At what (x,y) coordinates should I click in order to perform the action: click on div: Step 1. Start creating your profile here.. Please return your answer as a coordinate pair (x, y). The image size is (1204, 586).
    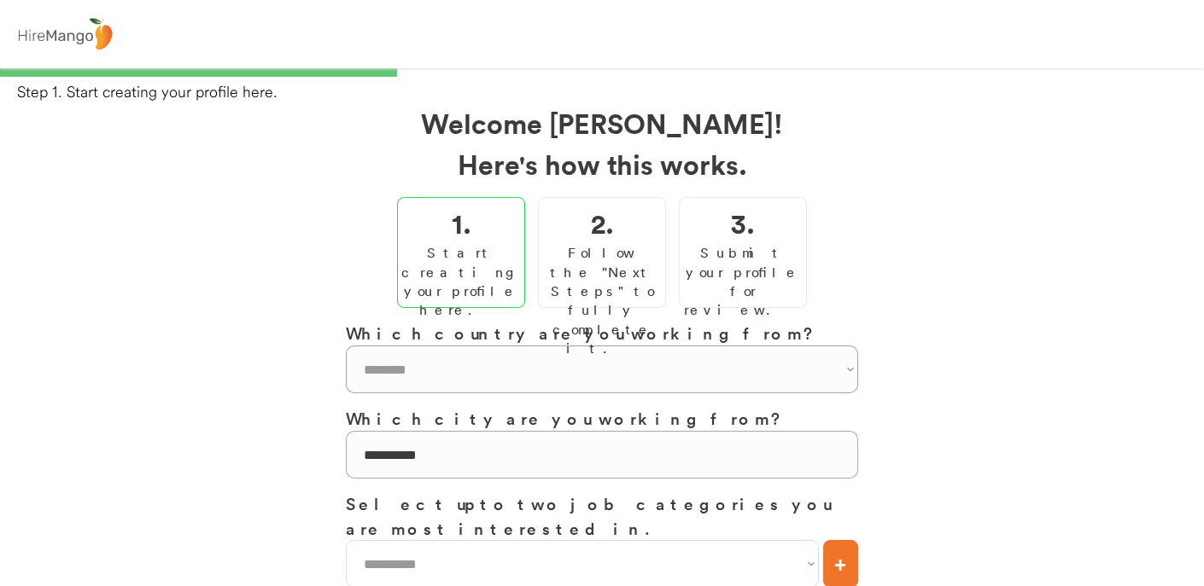
    Looking at the image, I should click on (610, 91).